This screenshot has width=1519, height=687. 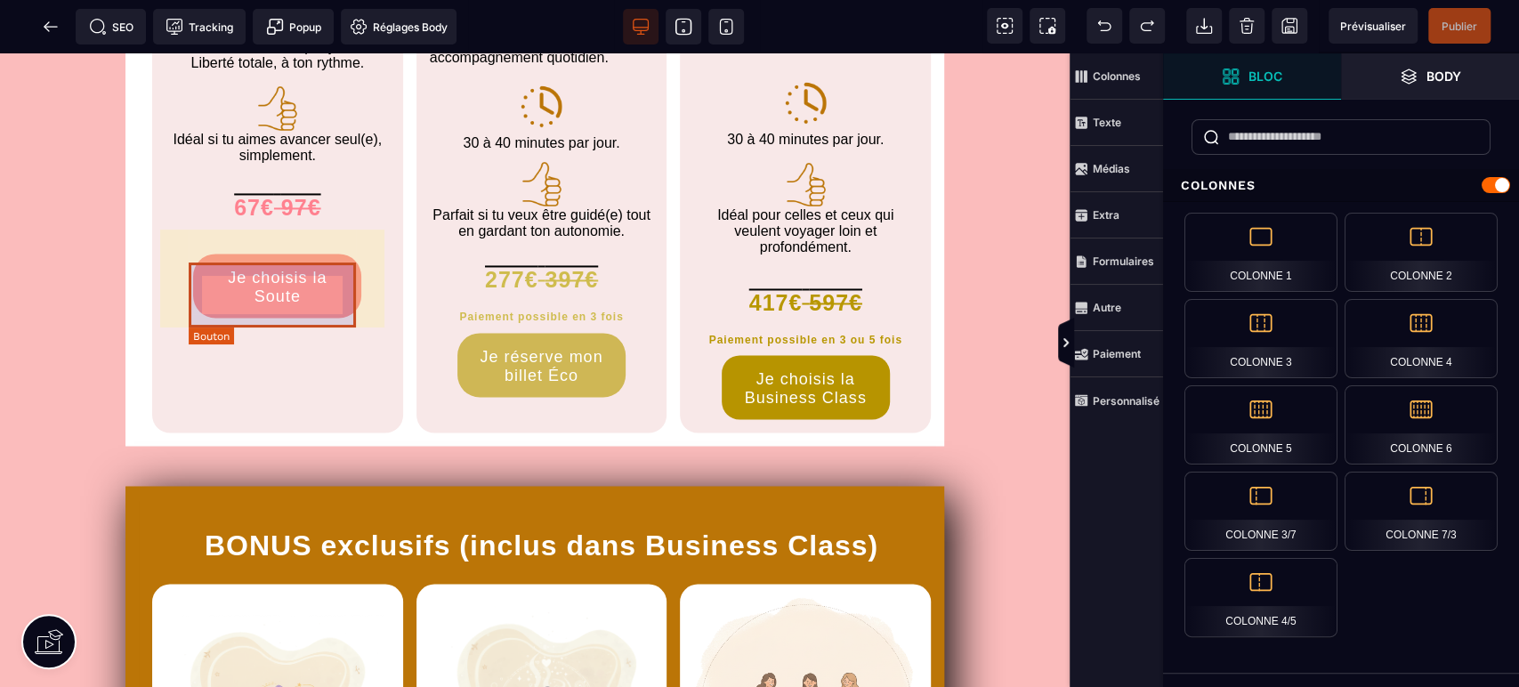 I want to click on span: Idéal pour celles et ceux qui veulent voyager loin et profondément., so click(x=805, y=174).